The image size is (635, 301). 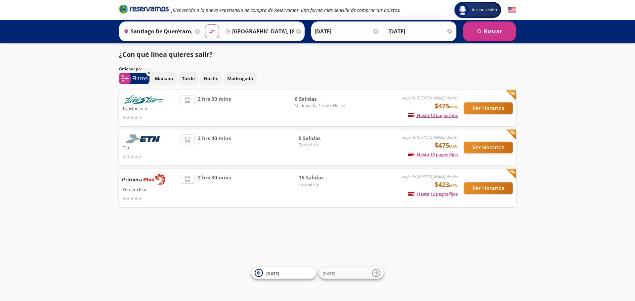 I want to click on i: Brand Logo, so click(x=144, y=9).